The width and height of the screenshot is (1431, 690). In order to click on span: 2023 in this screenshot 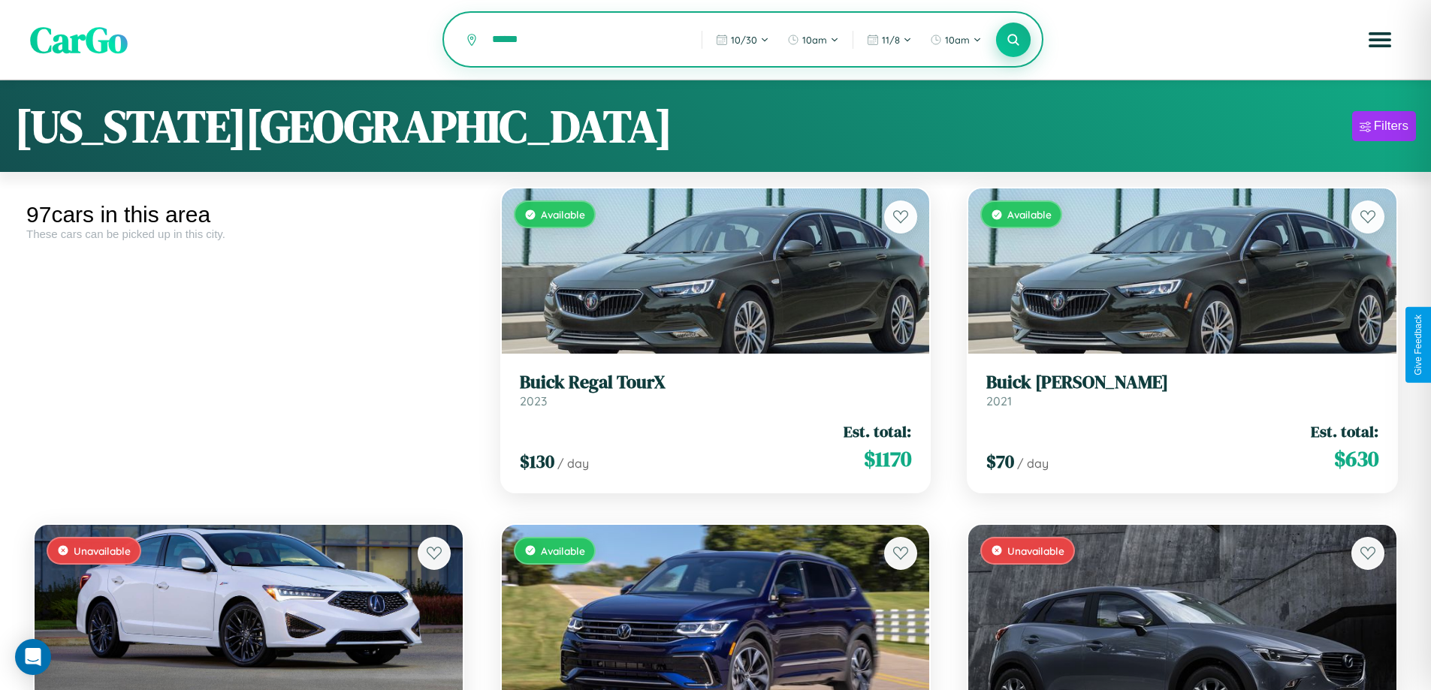, I will do `click(533, 401)`.